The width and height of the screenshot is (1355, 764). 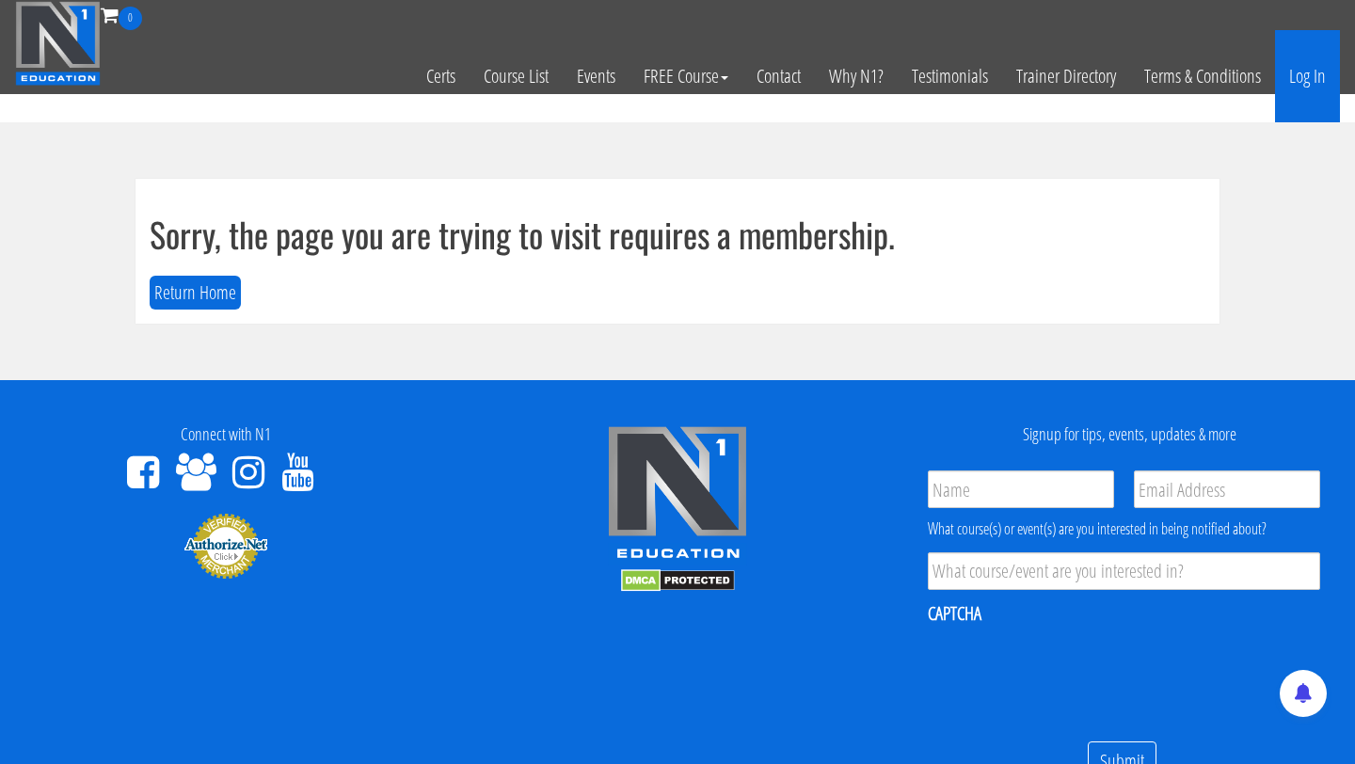 I want to click on div: What course(s) or event(s) are you interested in being notified about?, so click(x=1123, y=529).